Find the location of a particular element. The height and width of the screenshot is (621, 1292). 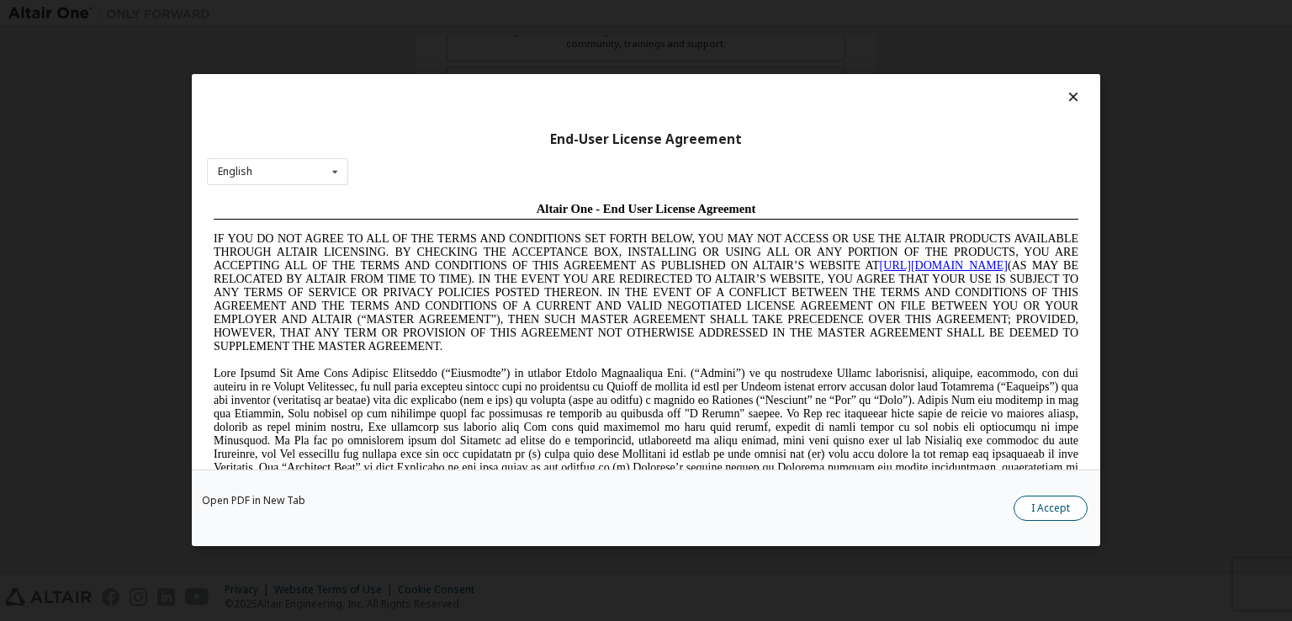

div: English is located at coordinates (235, 172).